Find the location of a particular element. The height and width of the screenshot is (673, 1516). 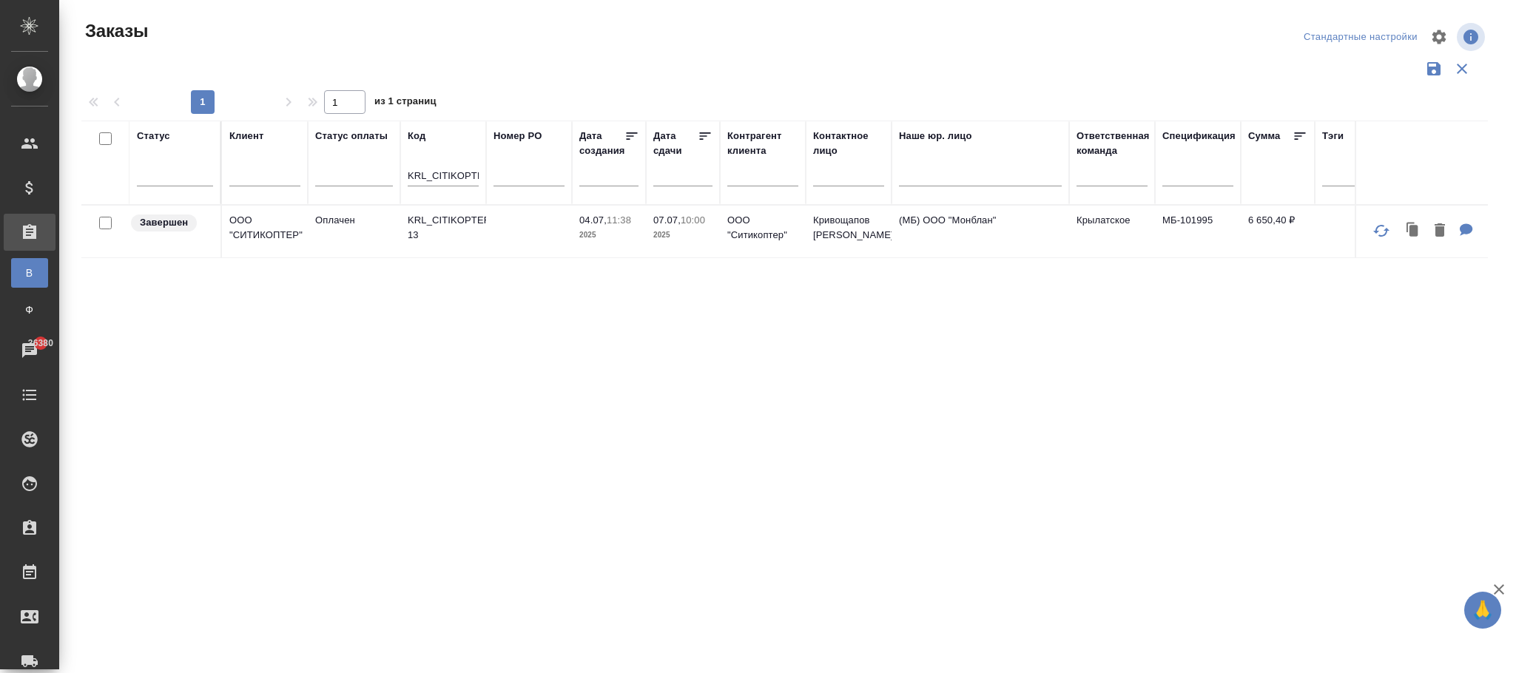

button: Клонировать is located at coordinates (1413, 231).